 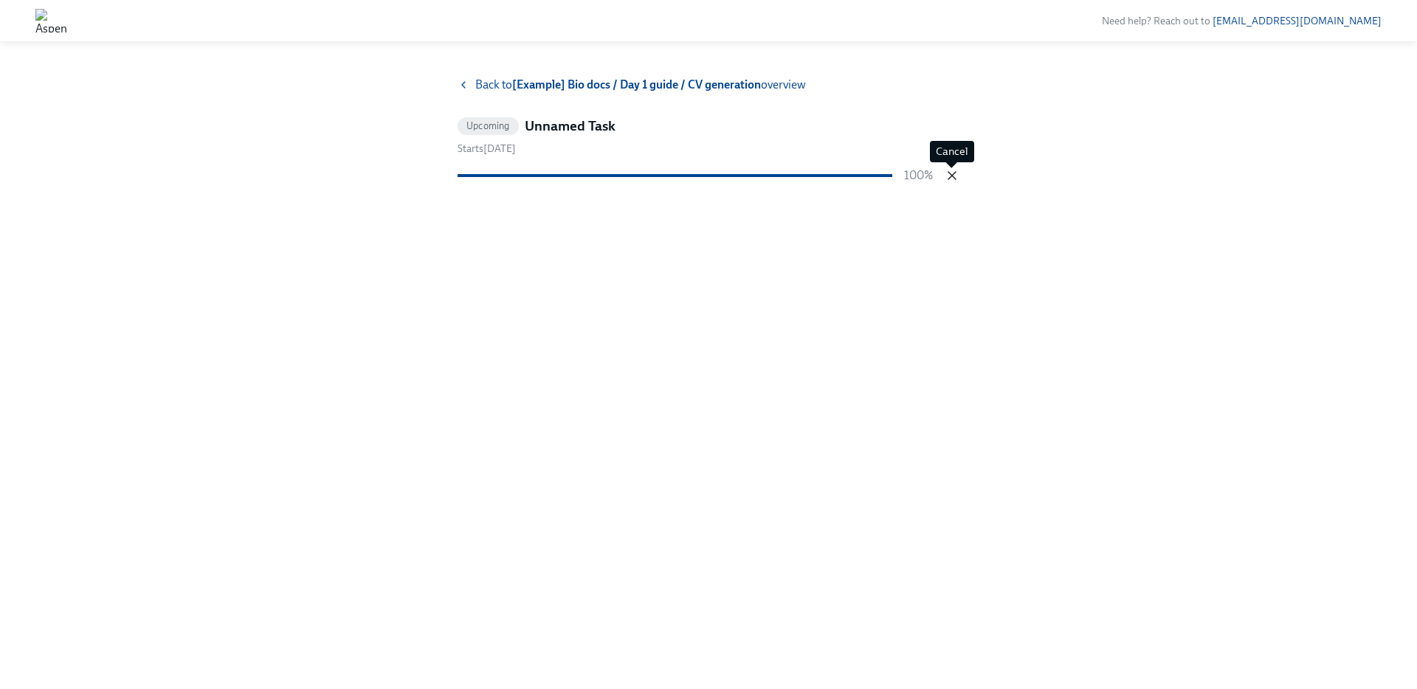 What do you see at coordinates (570, 126) in the screenshot?
I see `h5: Unnamed Task` at bounding box center [570, 126].